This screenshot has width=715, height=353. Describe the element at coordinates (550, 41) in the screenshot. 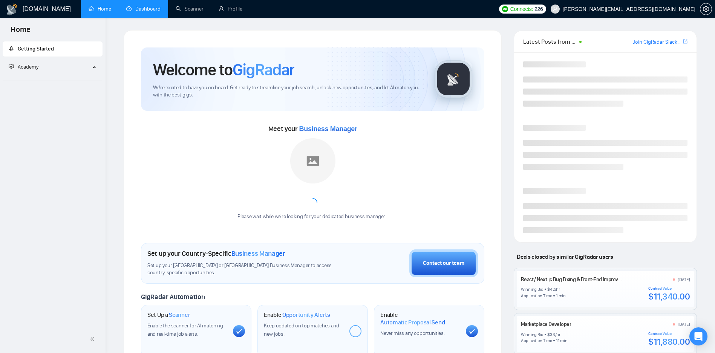

I see `span: Latest Posts from the GigRadar Community` at that location.